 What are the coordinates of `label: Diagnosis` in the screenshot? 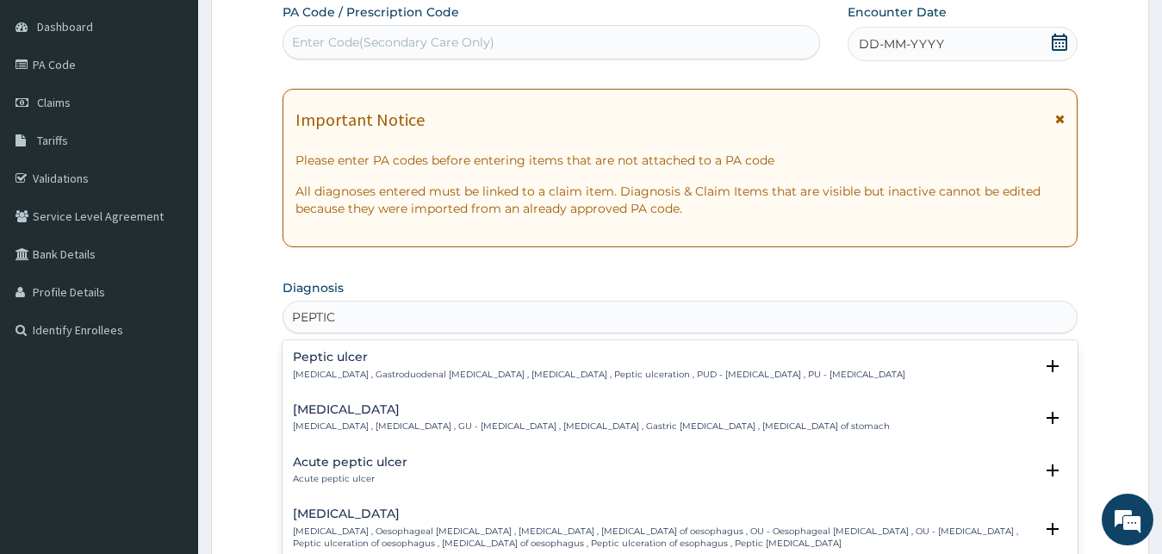 It's located at (313, 288).